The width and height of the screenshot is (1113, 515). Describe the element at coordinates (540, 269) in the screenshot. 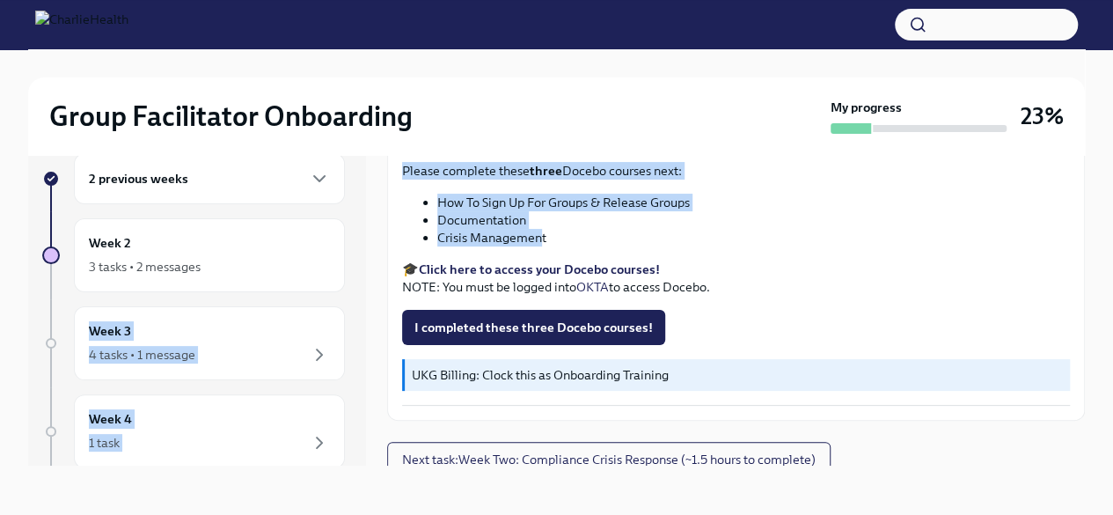

I see `strong: Click here to access your Docebo courses!` at that location.